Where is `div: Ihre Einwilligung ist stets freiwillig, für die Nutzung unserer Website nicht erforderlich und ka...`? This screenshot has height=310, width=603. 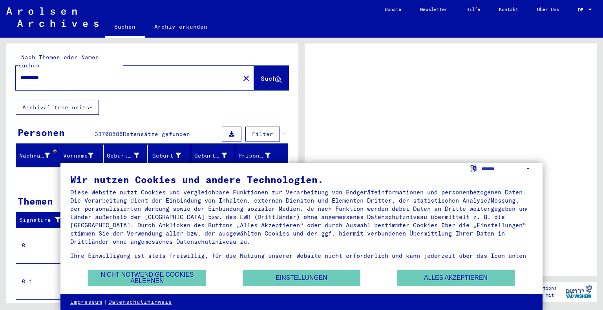 div: Ihre Einwilligung ist stets freiwillig, für die Nutzung unserer Website nicht erforderlich und ka... is located at coordinates (301, 264).